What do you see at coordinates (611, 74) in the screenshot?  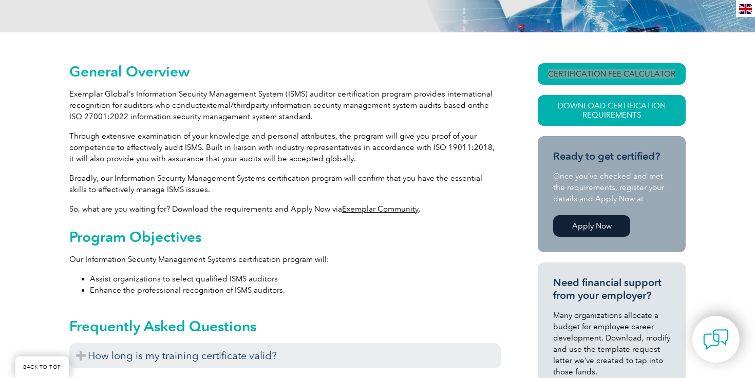 I see `a: CERTIFICATION FEE CALCULATOR` at bounding box center [611, 74].